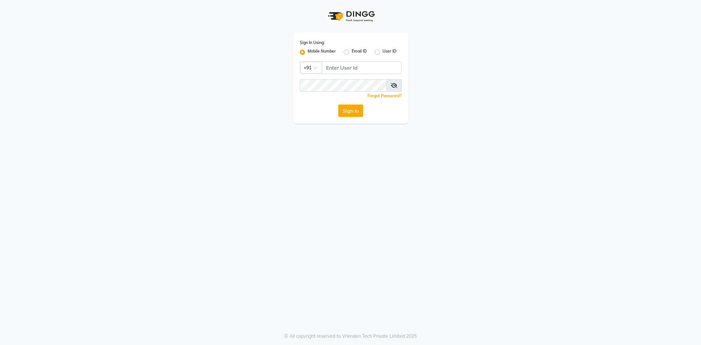  I want to click on label: Sign In Using:, so click(312, 43).